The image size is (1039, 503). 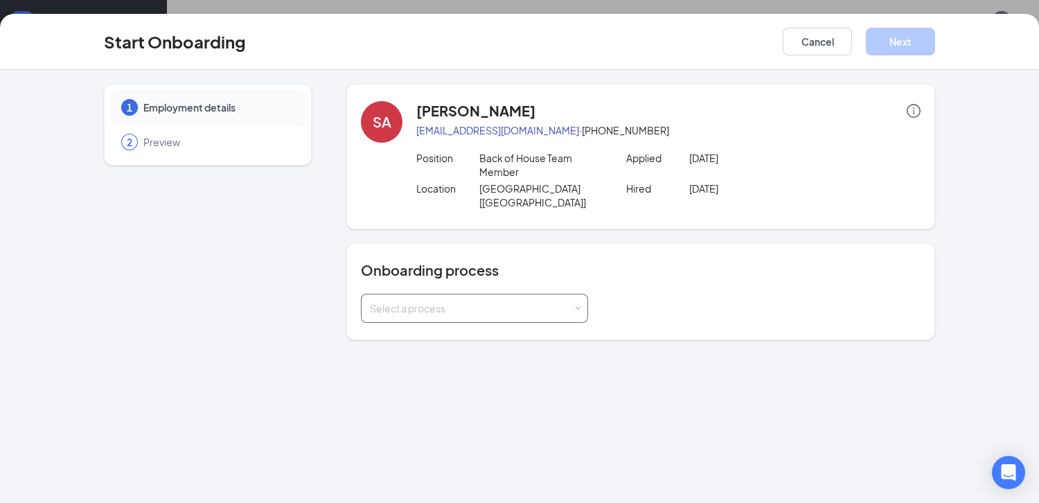 What do you see at coordinates (448, 158) in the screenshot?
I see `p: Position` at bounding box center [448, 158].